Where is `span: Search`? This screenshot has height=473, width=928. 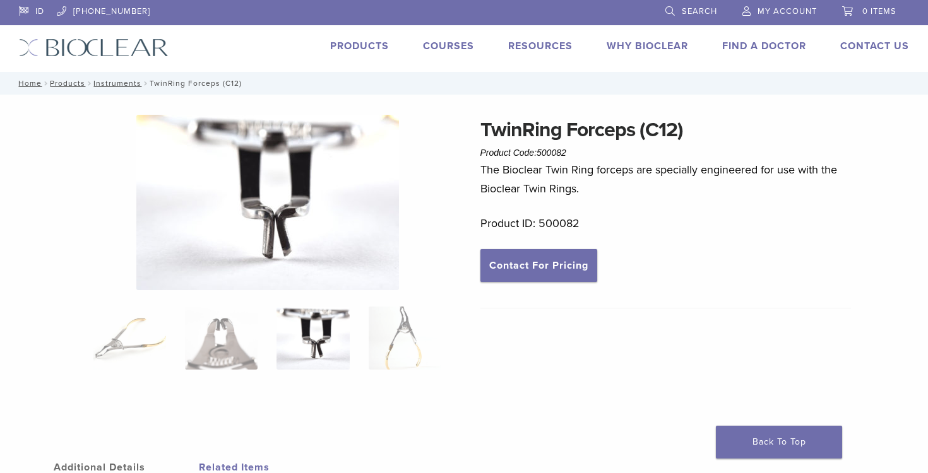 span: Search is located at coordinates (699, 11).